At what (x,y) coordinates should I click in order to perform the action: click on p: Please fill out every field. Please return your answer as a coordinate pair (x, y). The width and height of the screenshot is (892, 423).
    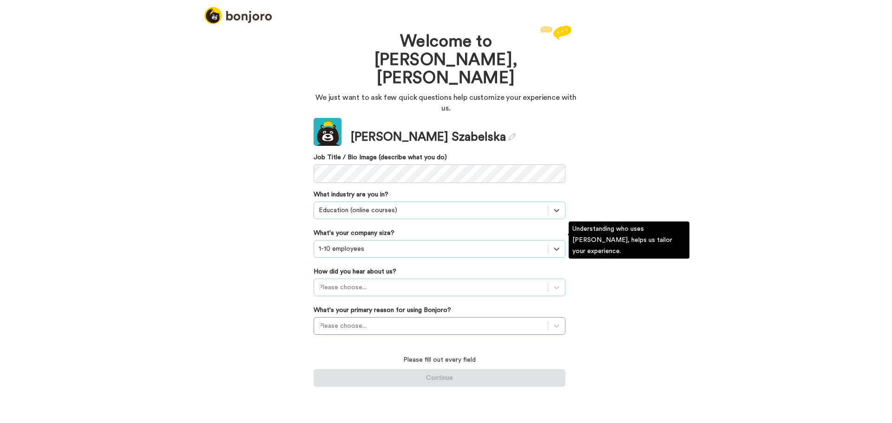
    Looking at the image, I should click on (440, 360).